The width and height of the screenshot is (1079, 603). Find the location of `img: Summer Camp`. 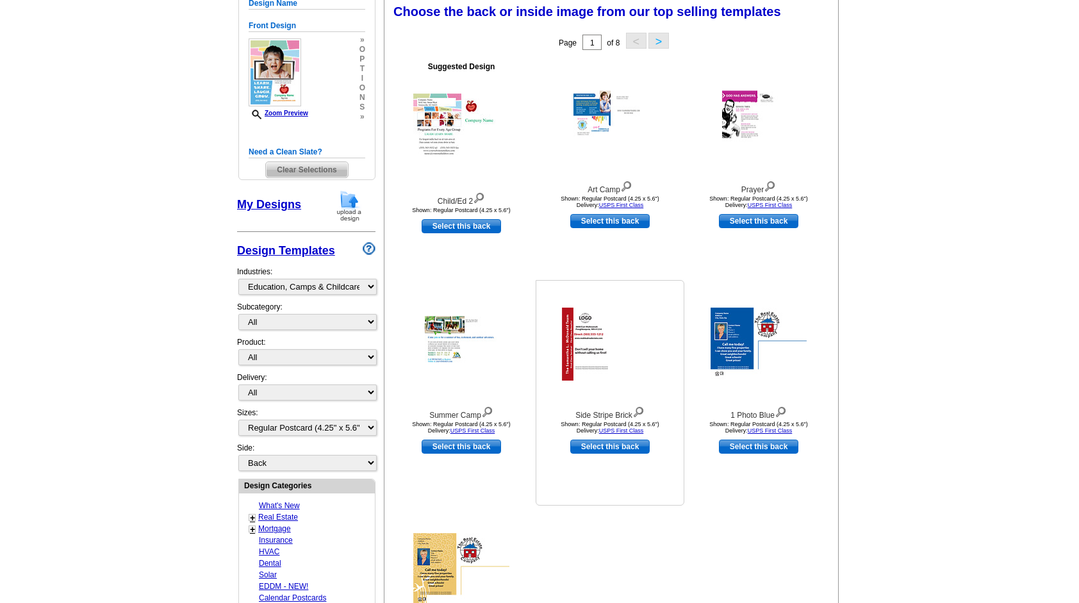

img: Summer Camp is located at coordinates (461, 344).